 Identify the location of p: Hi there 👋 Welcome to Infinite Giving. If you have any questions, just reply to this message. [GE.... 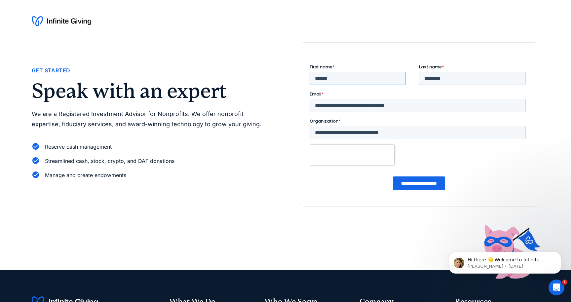
(71, 22).